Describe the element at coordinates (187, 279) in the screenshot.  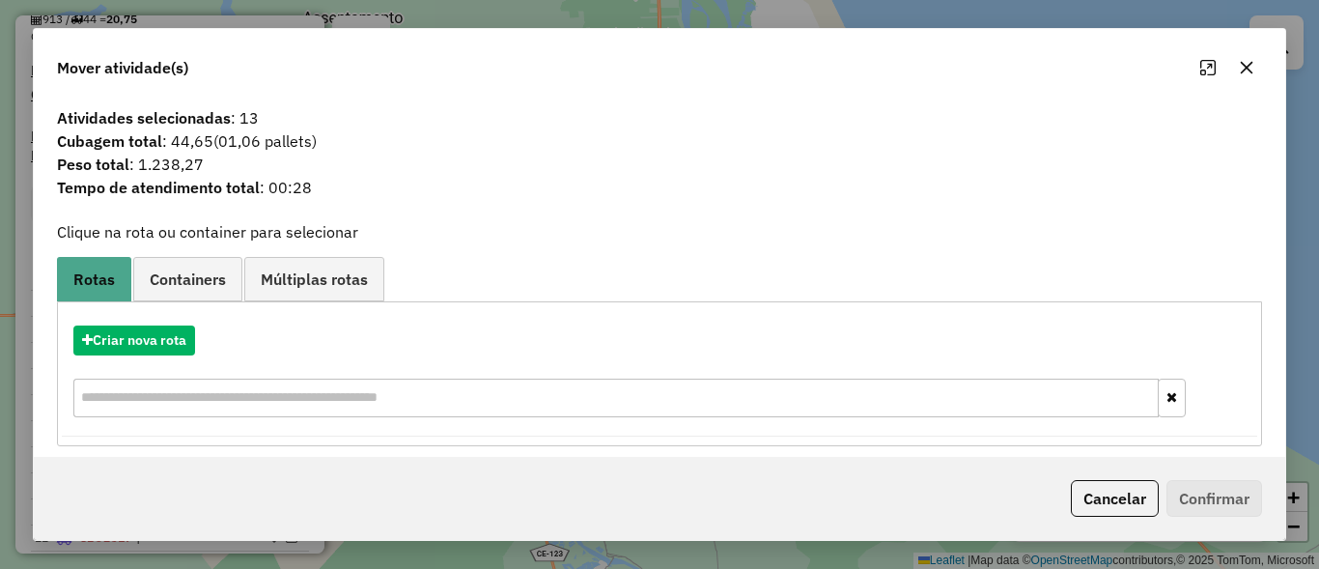
I see `span: Containers` at that location.